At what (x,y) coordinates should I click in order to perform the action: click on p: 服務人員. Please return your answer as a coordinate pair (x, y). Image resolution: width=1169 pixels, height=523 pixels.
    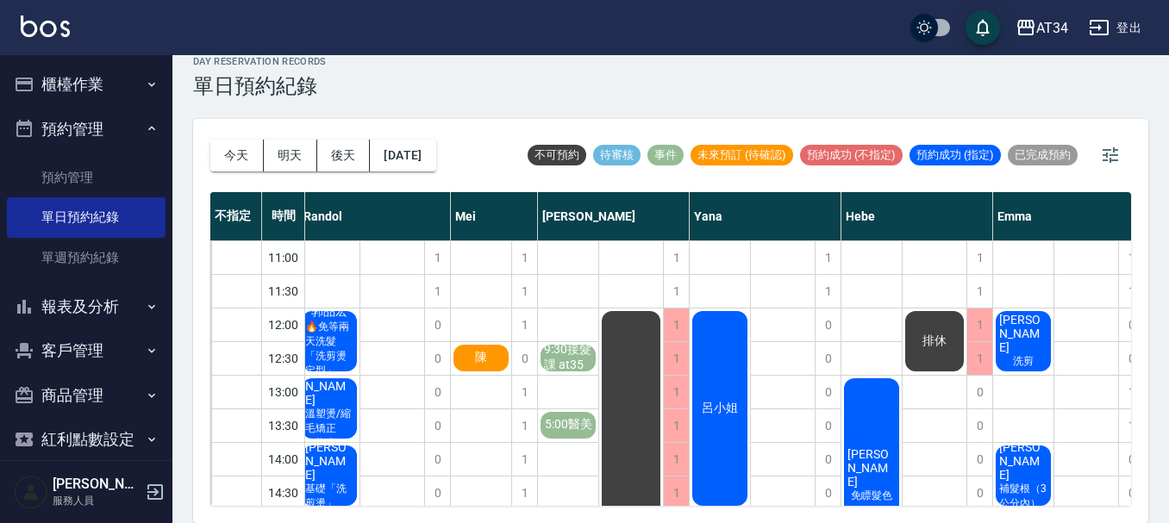
    Looking at the image, I should click on (97, 501).